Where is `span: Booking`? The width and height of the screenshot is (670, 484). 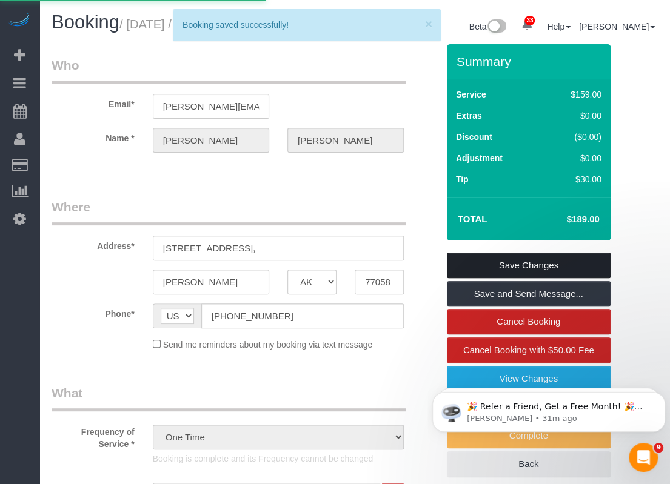
span: Booking is located at coordinates (85, 22).